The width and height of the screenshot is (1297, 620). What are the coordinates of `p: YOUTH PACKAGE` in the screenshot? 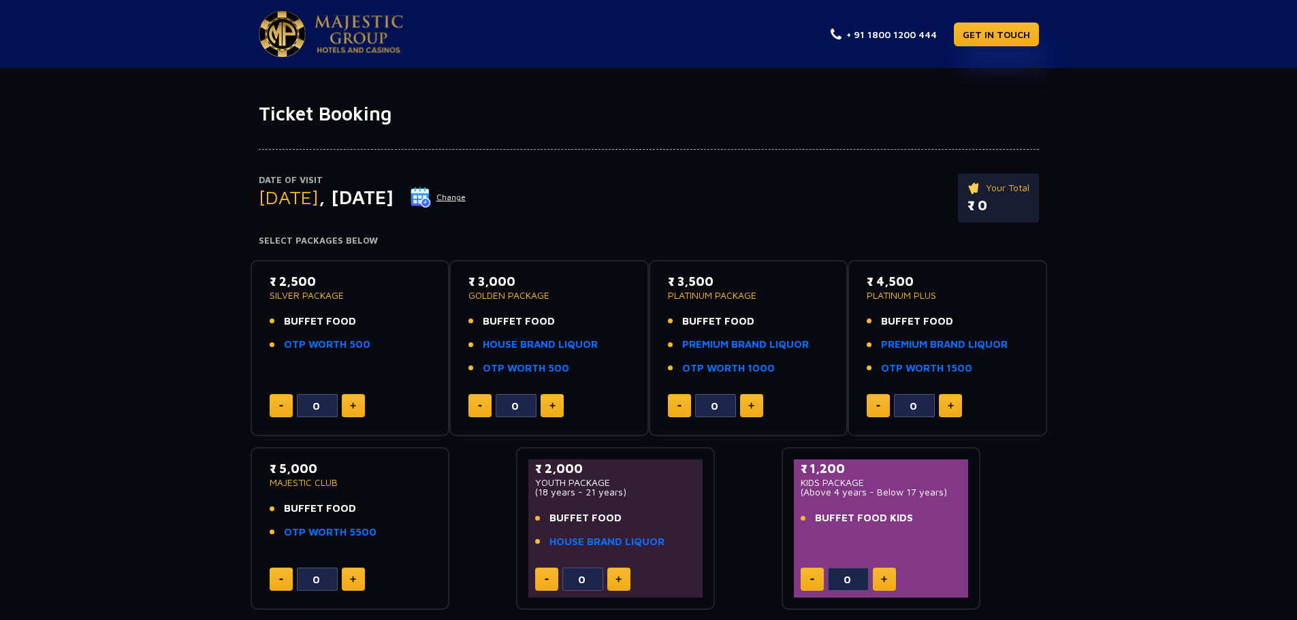 It's located at (615, 483).